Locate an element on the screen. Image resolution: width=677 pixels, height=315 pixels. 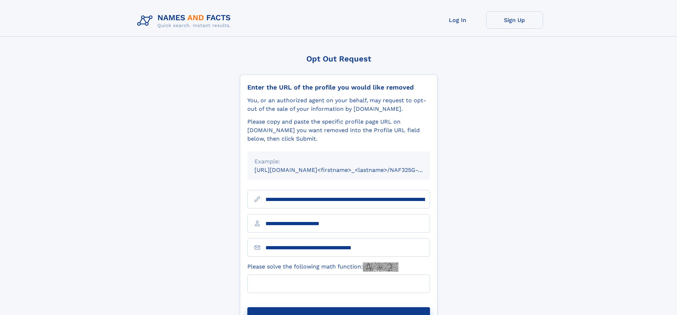
div: Example: is located at coordinates (339, 162).